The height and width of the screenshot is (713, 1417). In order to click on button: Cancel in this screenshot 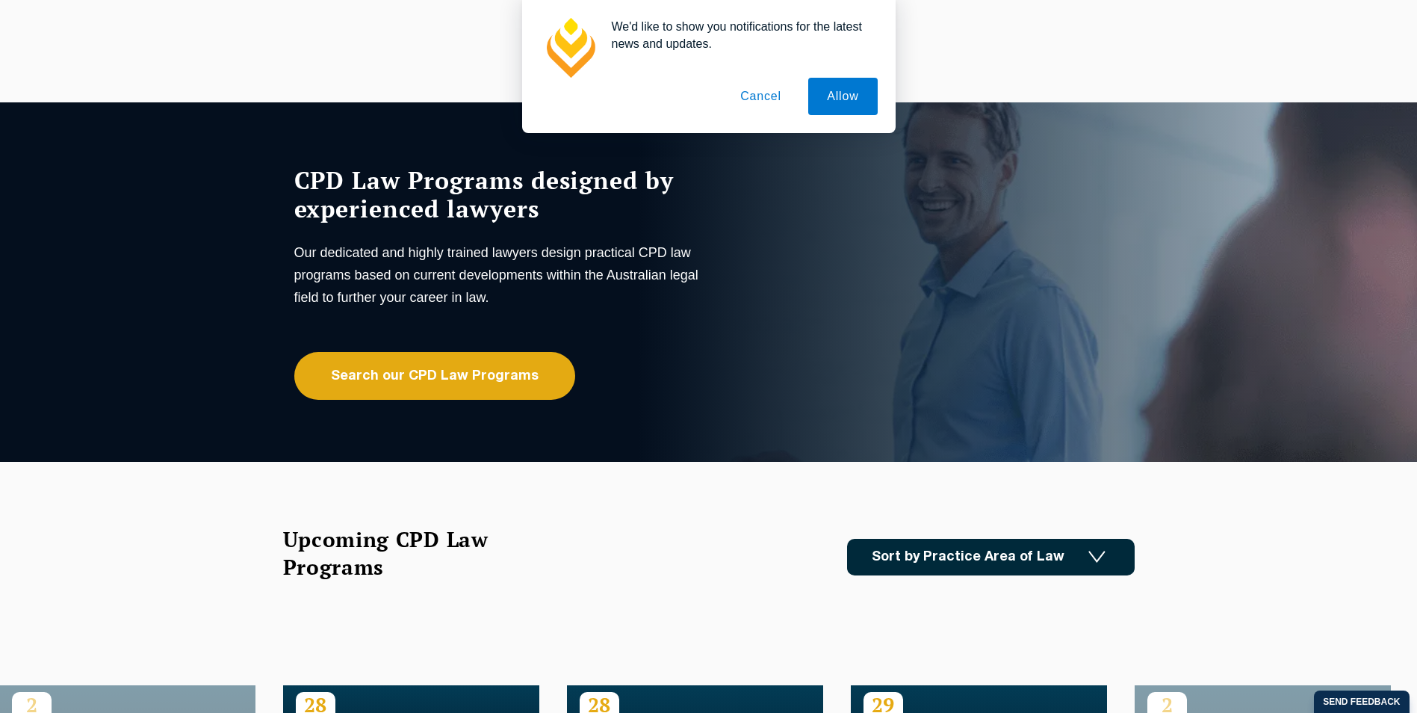, I will do `click(761, 96)`.